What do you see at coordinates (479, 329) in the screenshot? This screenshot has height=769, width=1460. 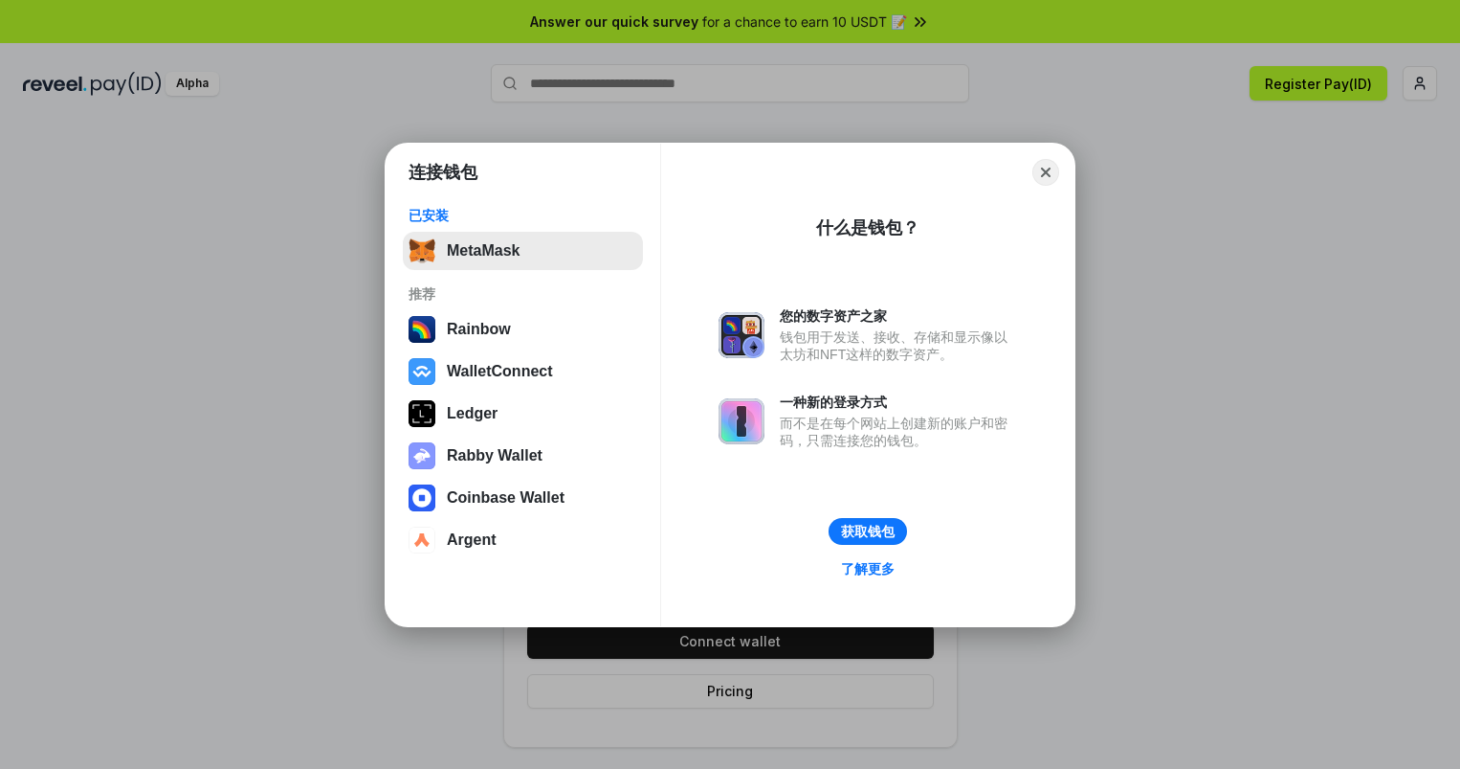 I see `div: Rainbow` at bounding box center [479, 329].